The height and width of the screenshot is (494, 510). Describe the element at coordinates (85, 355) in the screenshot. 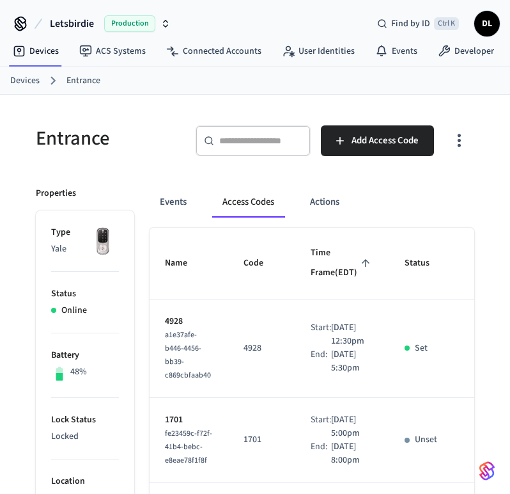

I see `p: Battery` at that location.